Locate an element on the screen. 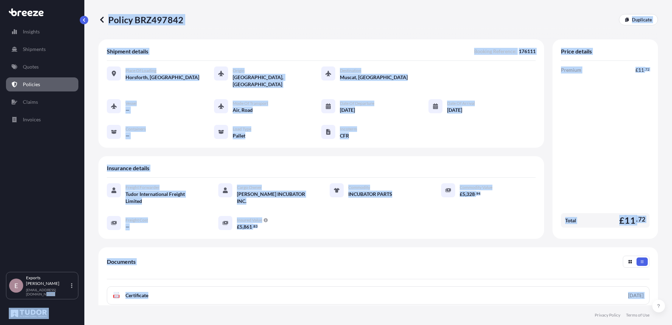 The image size is (672, 325). span: Containers is located at coordinates (136, 129).